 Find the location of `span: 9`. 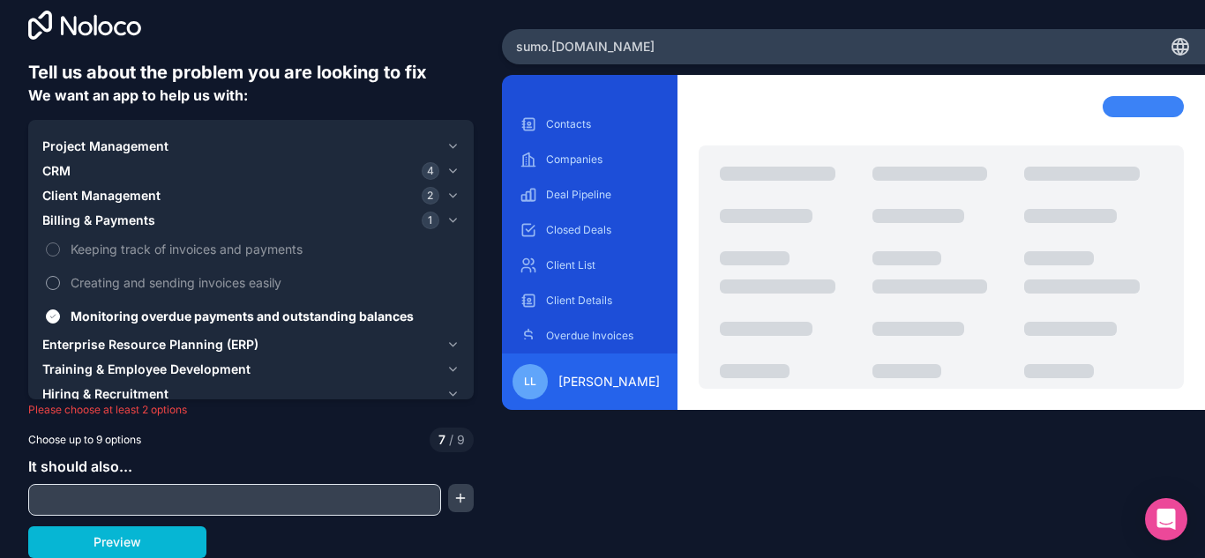

span: 9 is located at coordinates (455, 440).